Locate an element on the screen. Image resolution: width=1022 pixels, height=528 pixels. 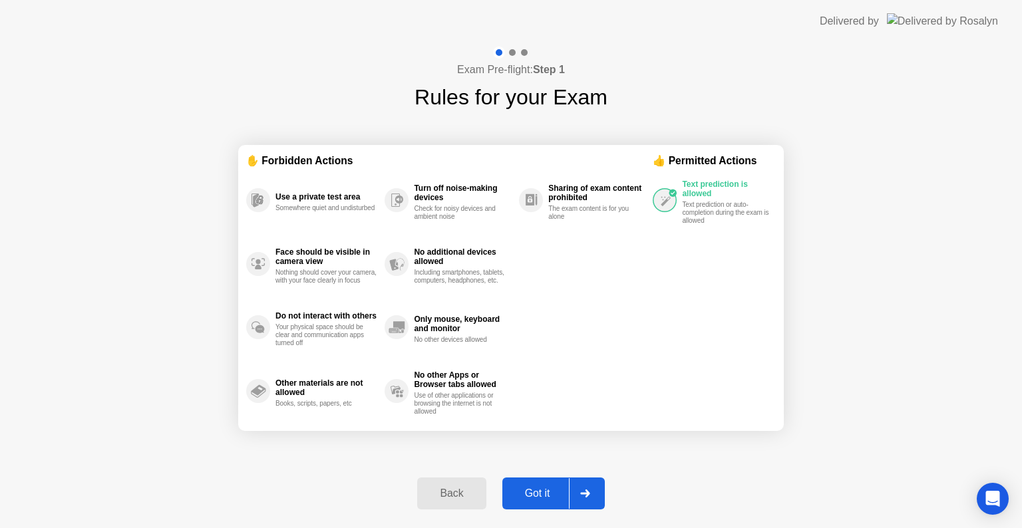
div: Text prediction or auto-completion during the exam is allowed is located at coordinates (725, 213).